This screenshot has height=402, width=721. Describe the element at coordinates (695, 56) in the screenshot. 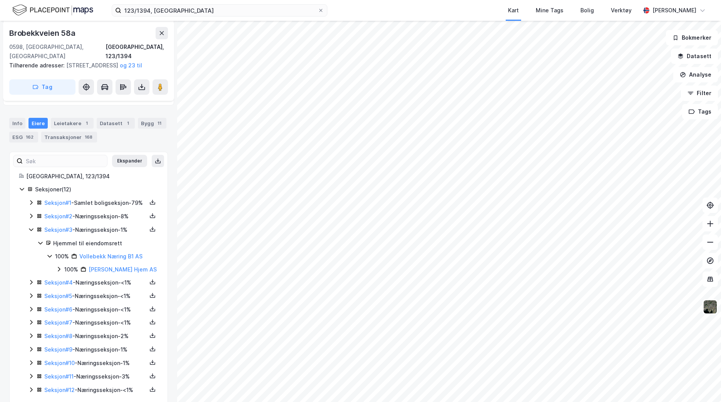

I see `button: Datasett` at that location.